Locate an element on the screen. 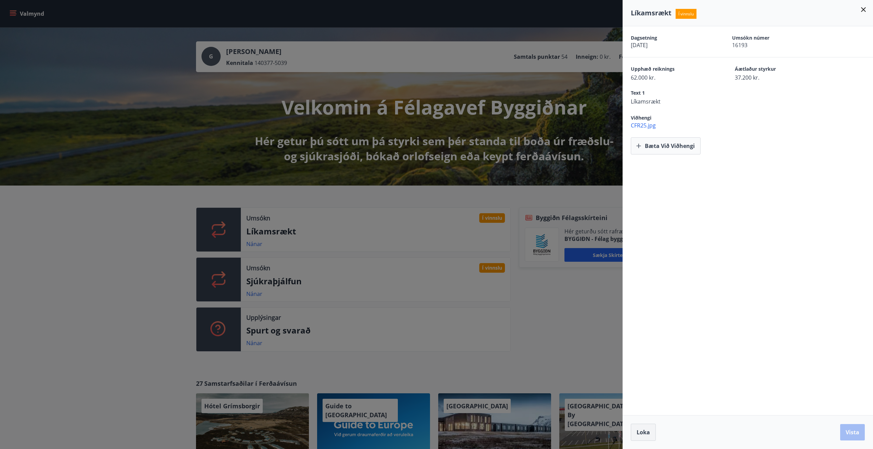 The image size is (873, 449). span: Text 1 is located at coordinates (671, 94).